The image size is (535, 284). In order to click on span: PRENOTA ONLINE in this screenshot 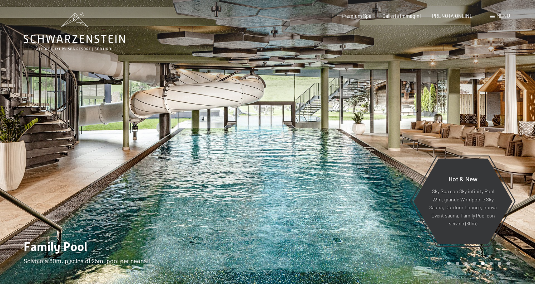, I will do `click(452, 16)`.